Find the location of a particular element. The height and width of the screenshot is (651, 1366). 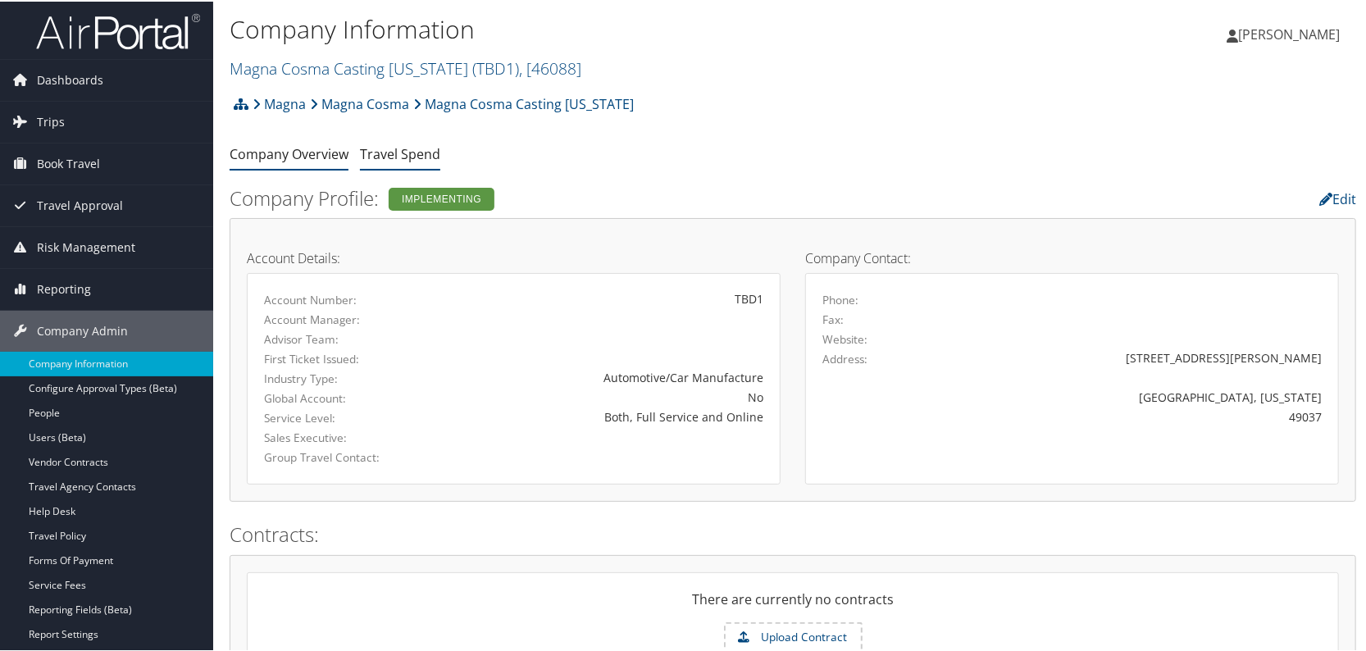

div: 49037 is located at coordinates (1137, 415).